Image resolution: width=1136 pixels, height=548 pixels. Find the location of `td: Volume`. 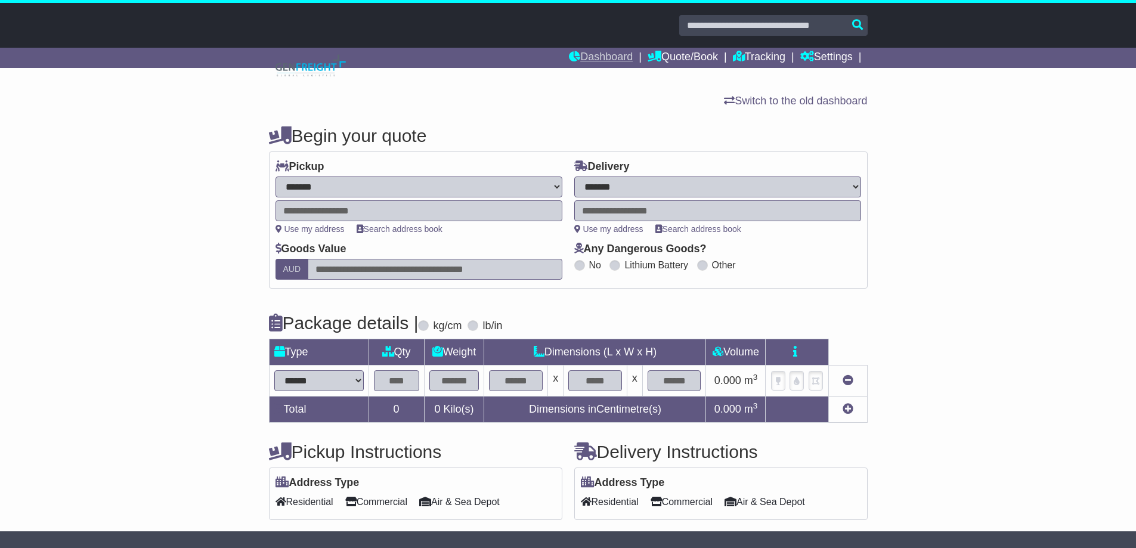

td: Volume is located at coordinates (736, 352).